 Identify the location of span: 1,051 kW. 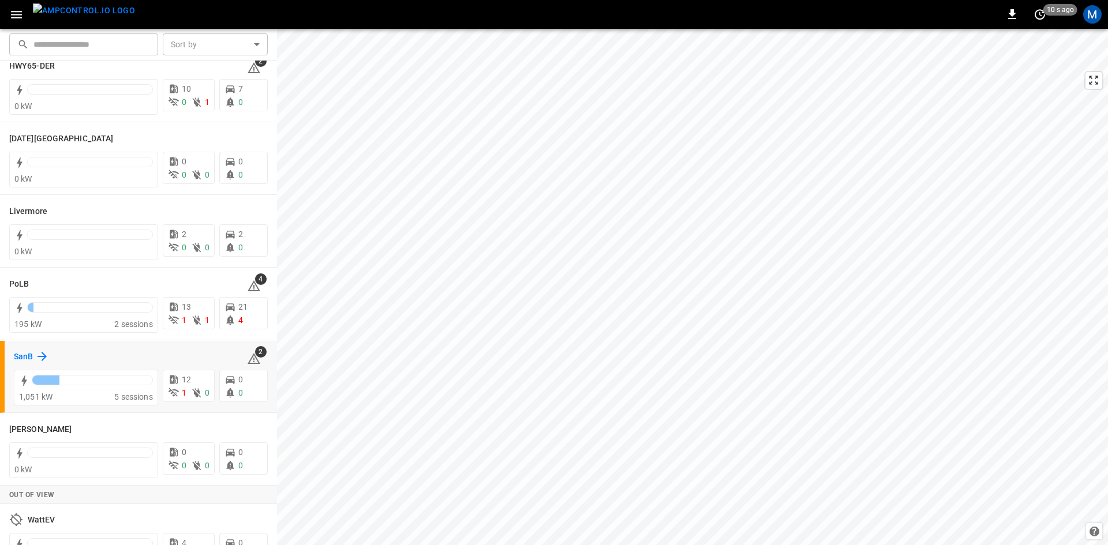
(36, 397).